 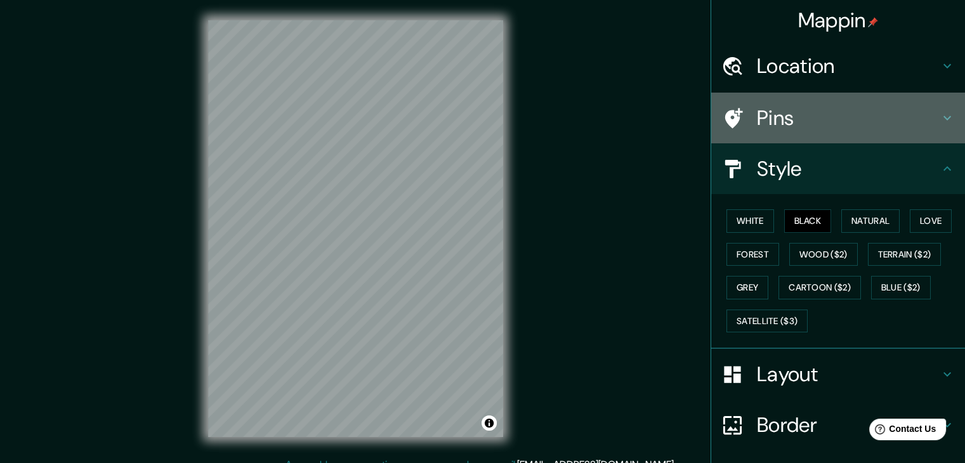 I want to click on div: Layout, so click(x=838, y=374).